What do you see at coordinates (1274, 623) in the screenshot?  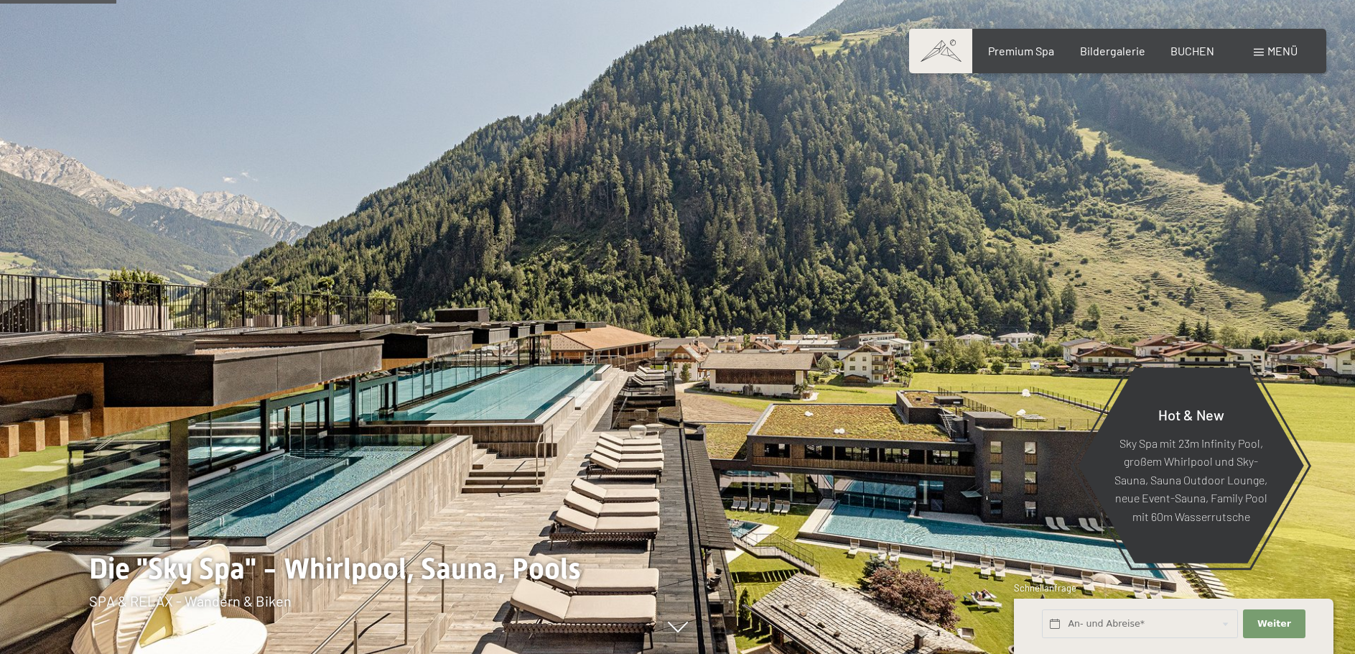 I see `span: Weiter` at bounding box center [1274, 623].